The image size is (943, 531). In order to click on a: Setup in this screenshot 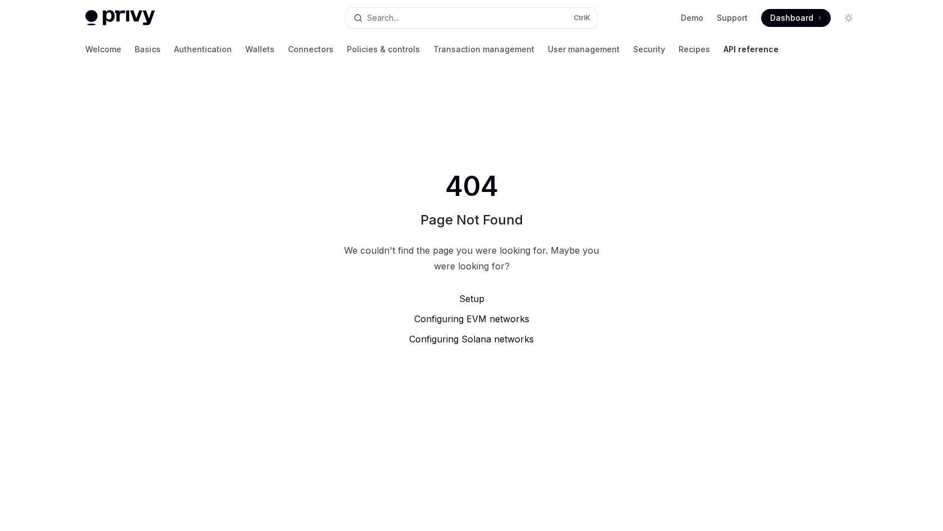, I will do `click(471, 299)`.